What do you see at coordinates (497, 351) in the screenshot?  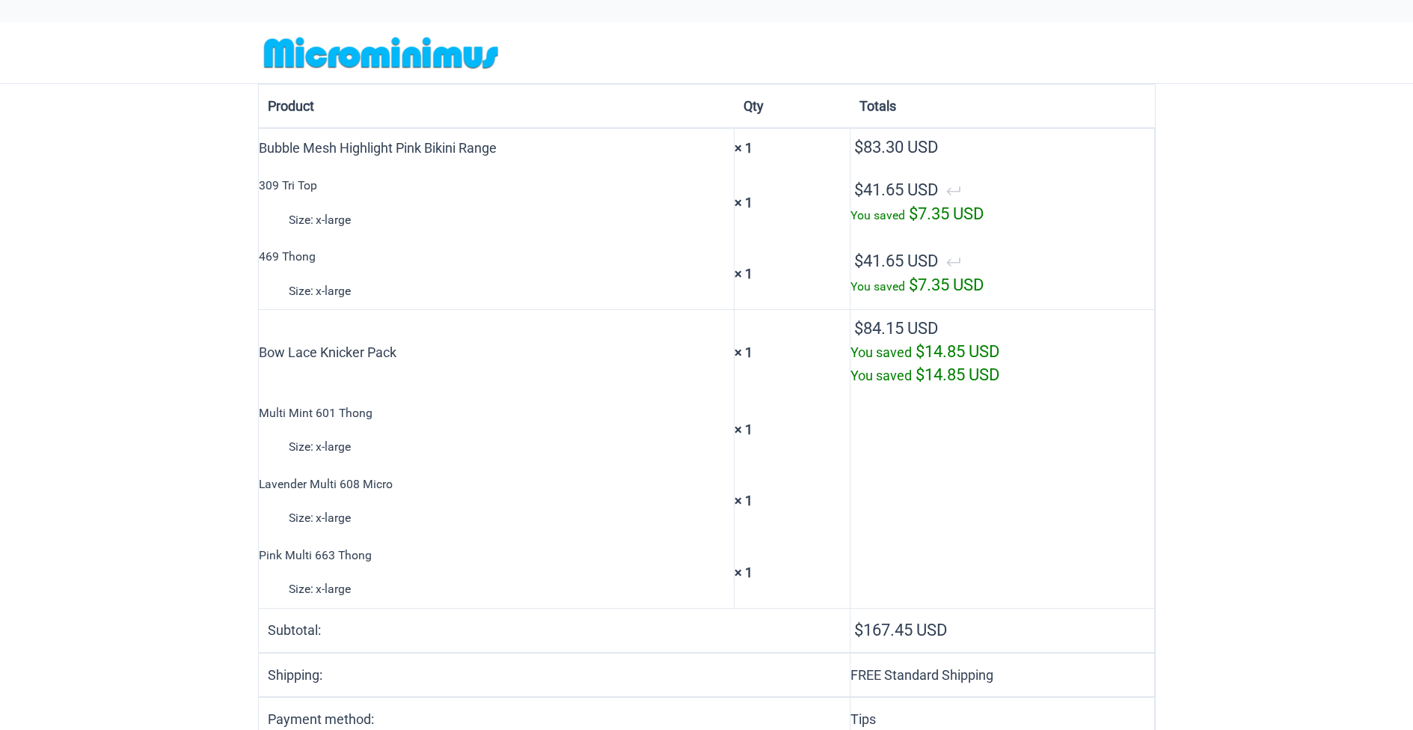 I see `td: Bow Lace Knicker Pack` at bounding box center [497, 351].